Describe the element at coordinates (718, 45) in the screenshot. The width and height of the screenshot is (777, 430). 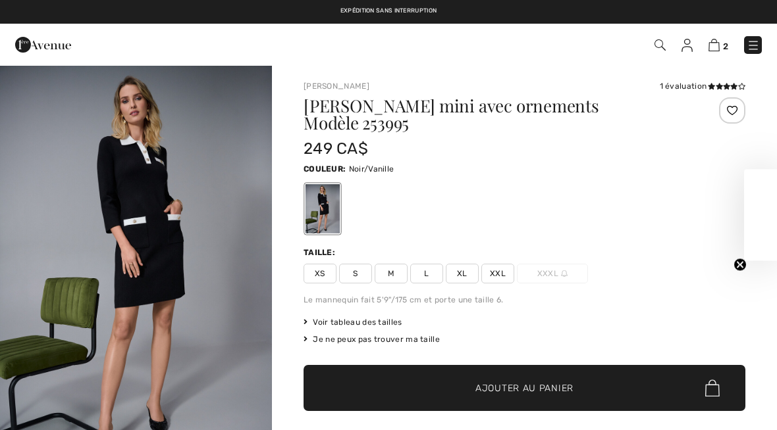
I see `a: 2` at that location.